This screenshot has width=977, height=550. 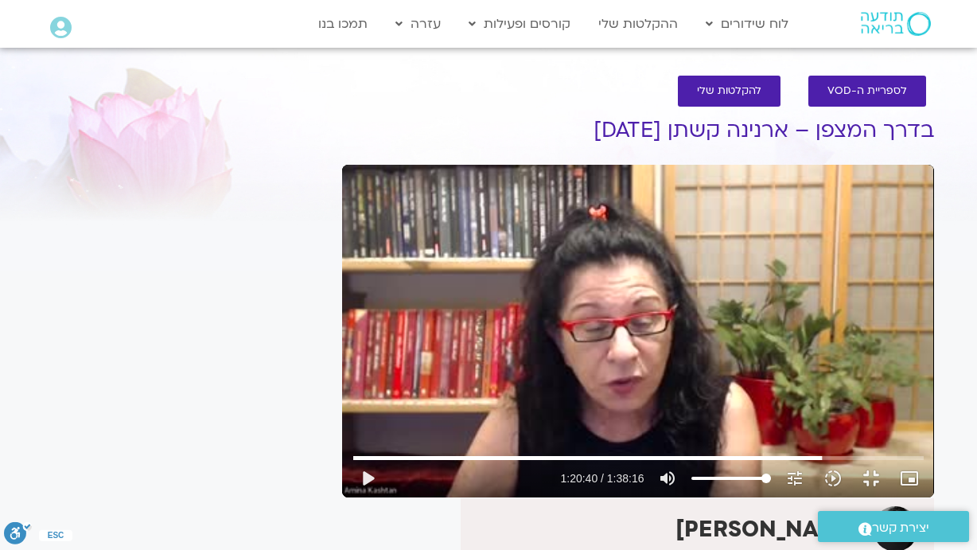 I want to click on a: עזרה, so click(x=418, y=24).